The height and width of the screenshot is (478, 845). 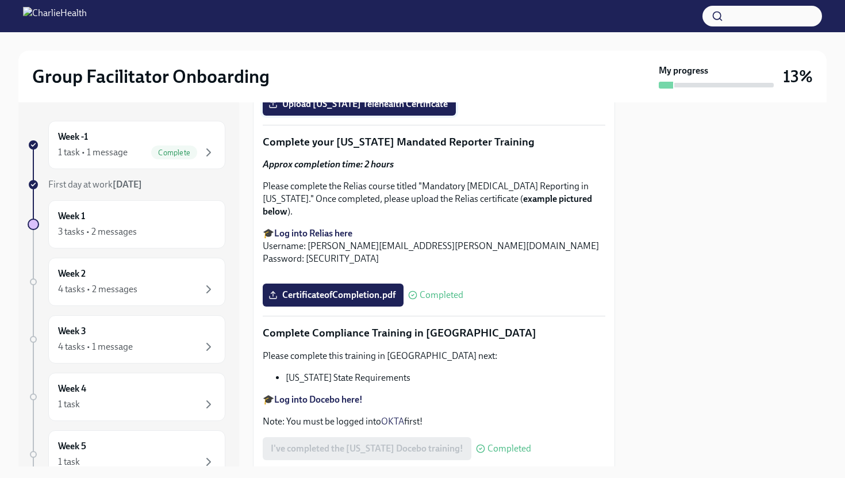 What do you see at coordinates (434, 421) in the screenshot?
I see `p: Note: You must be logged into first!` at bounding box center [434, 421].